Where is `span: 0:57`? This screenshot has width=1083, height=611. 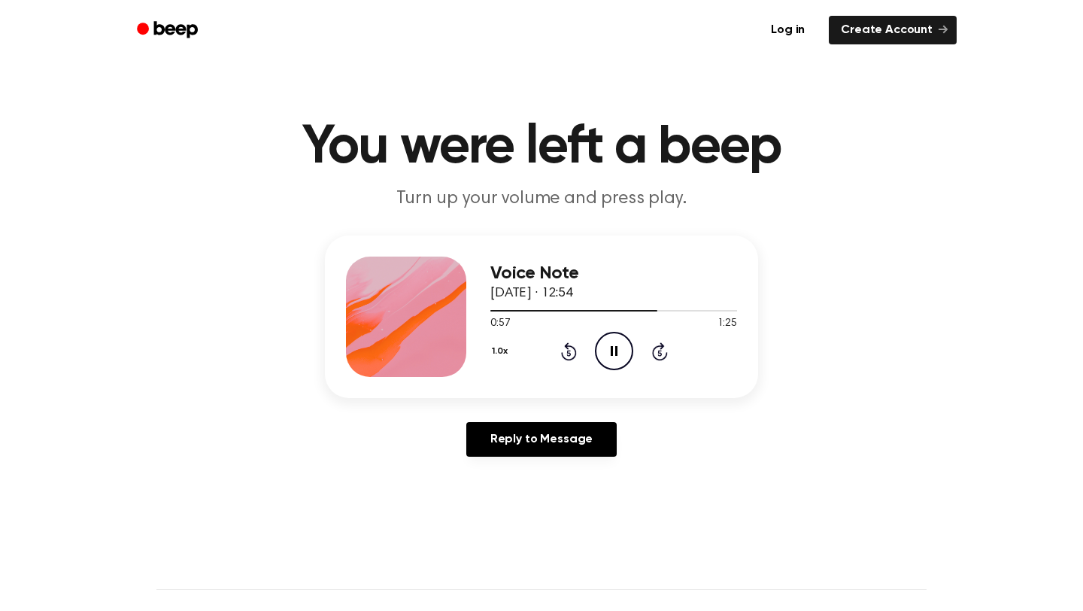
span: 0:57 is located at coordinates (500, 323).